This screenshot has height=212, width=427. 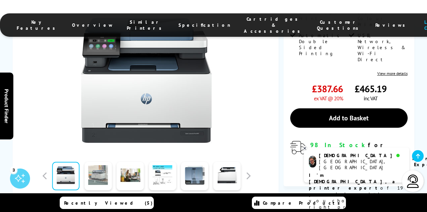 I want to click on img: chris-livechat.png, so click(x=313, y=161).